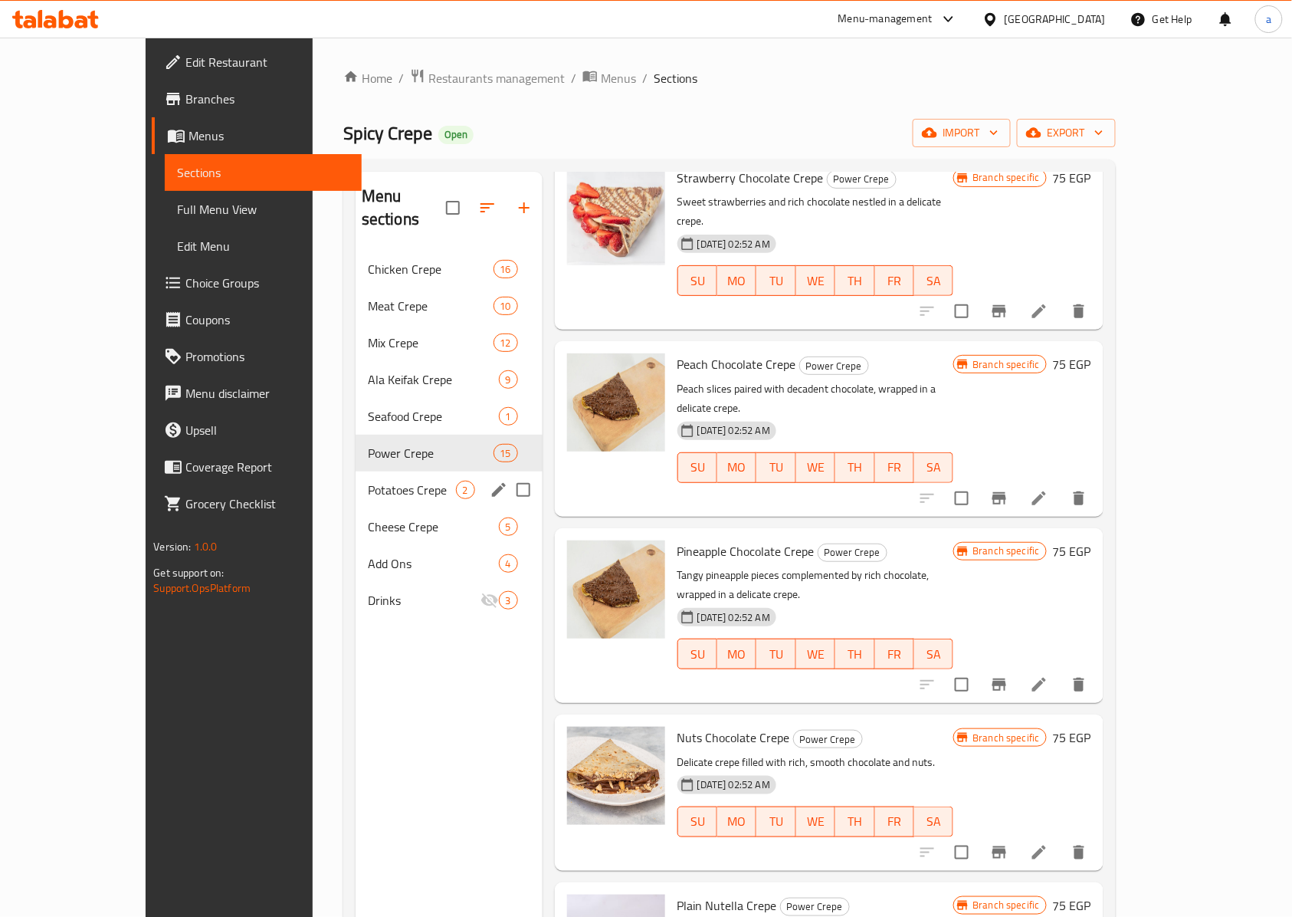 This screenshot has width=1292, height=917. What do you see at coordinates (855, 281) in the screenshot?
I see `button: TH` at bounding box center [855, 281].